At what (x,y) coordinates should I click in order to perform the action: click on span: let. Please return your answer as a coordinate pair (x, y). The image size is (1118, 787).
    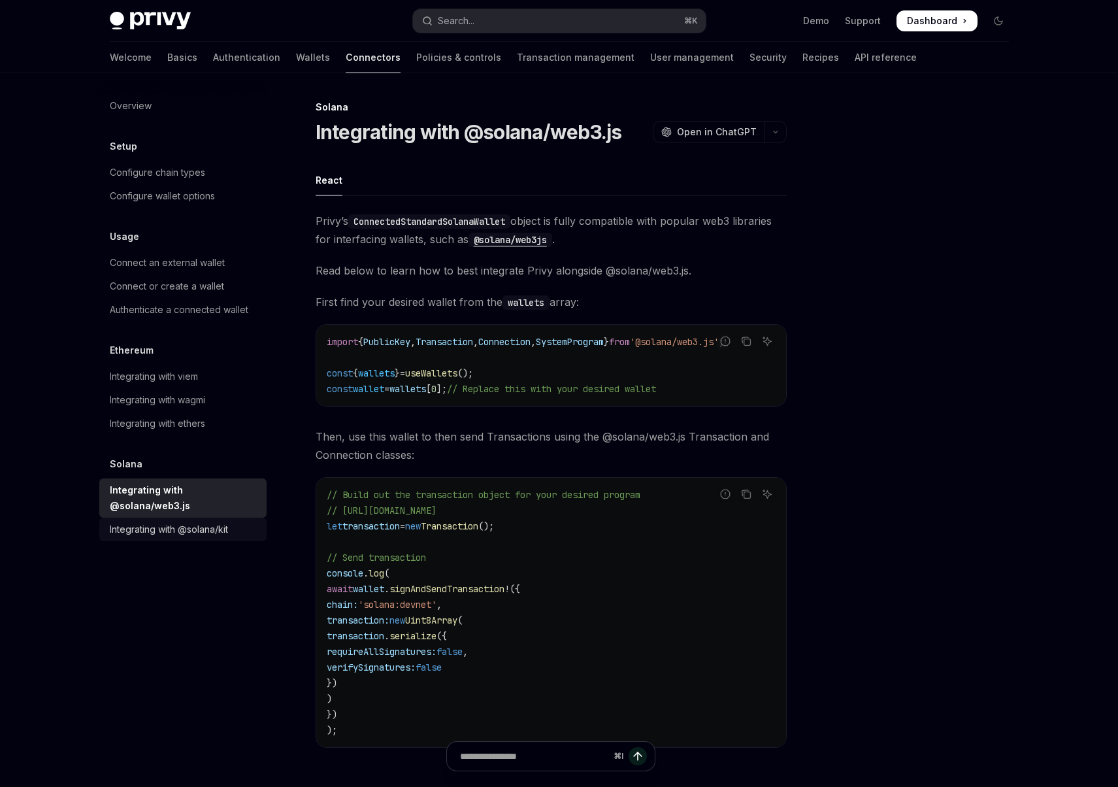
    Looking at the image, I should click on (334, 526).